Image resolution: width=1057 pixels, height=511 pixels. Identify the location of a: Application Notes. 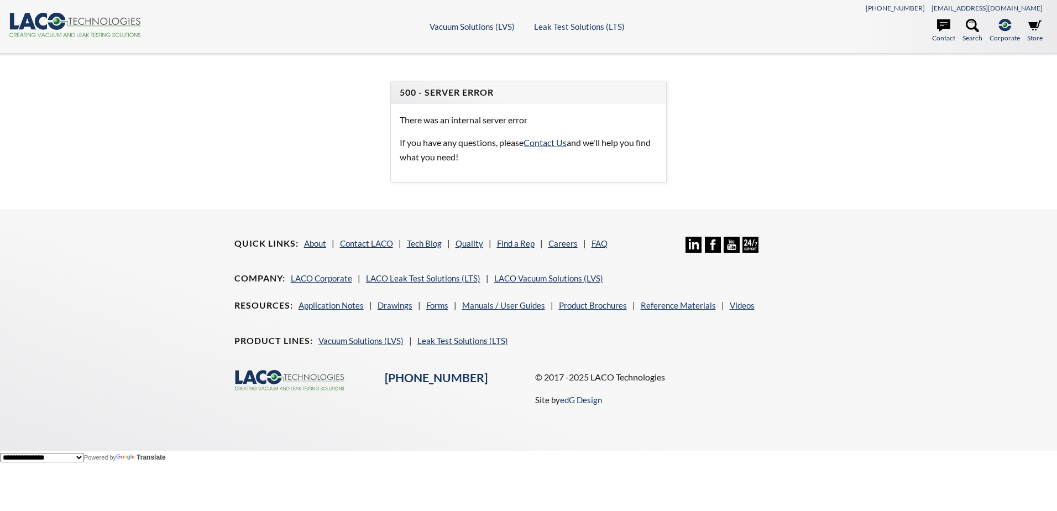
(331, 305).